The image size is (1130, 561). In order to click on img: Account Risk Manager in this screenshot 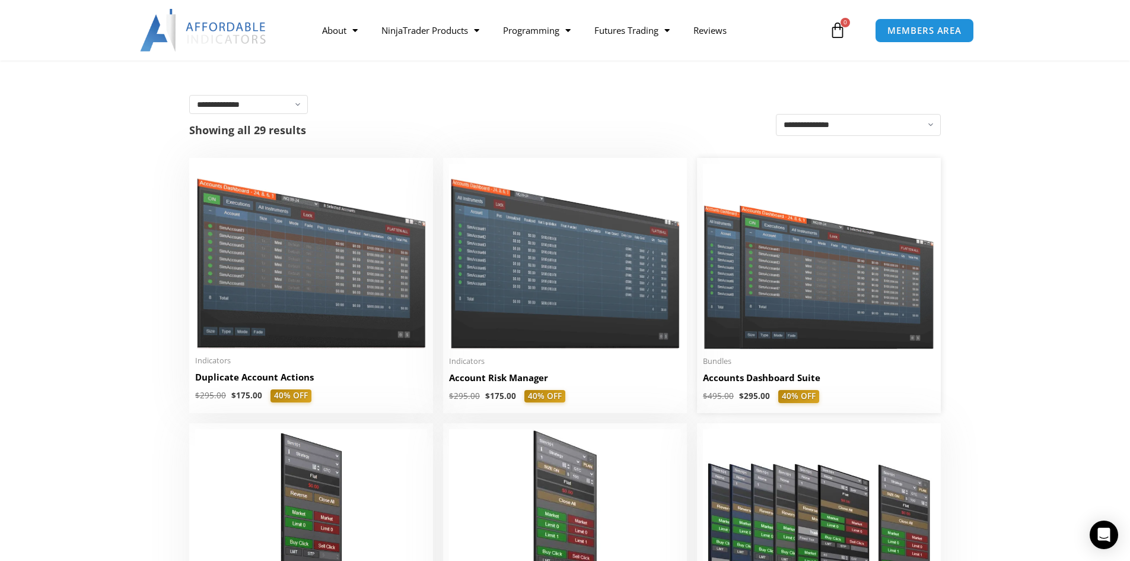, I will do `click(565, 256)`.